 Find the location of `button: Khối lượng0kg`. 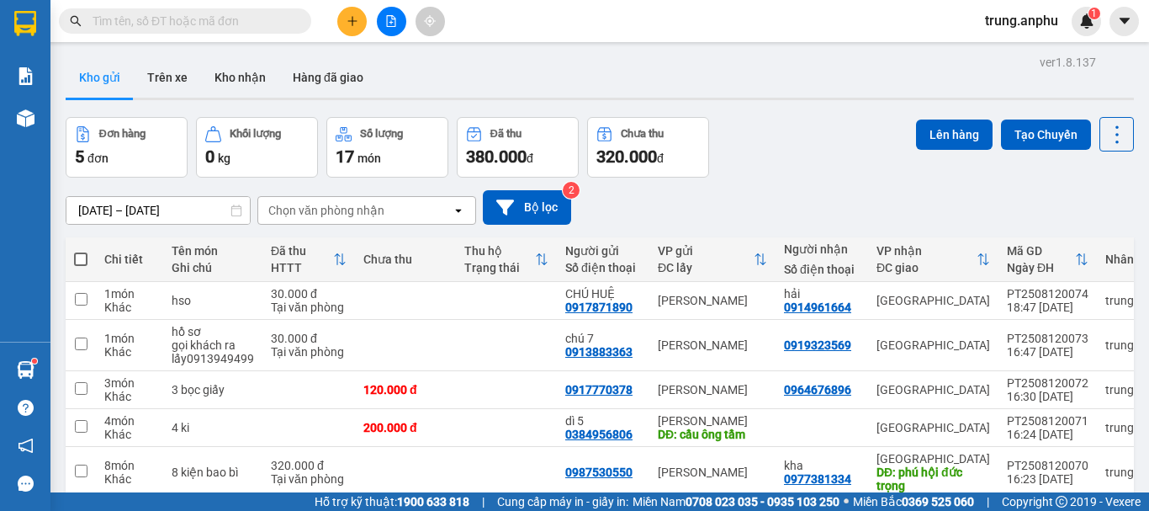

button: Khối lượng0kg is located at coordinates (257, 147).